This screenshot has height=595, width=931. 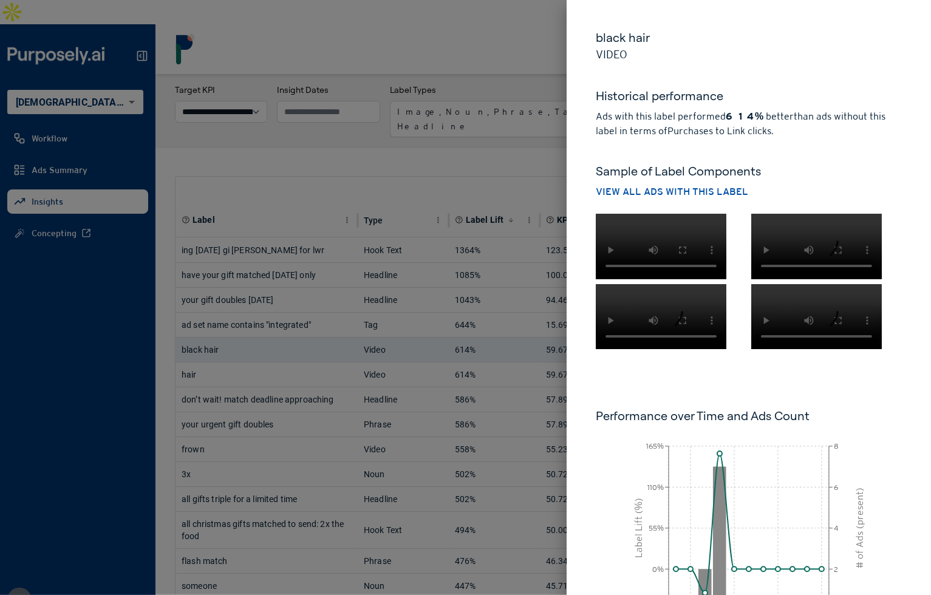 I want to click on tspan: 165%, so click(x=655, y=446).